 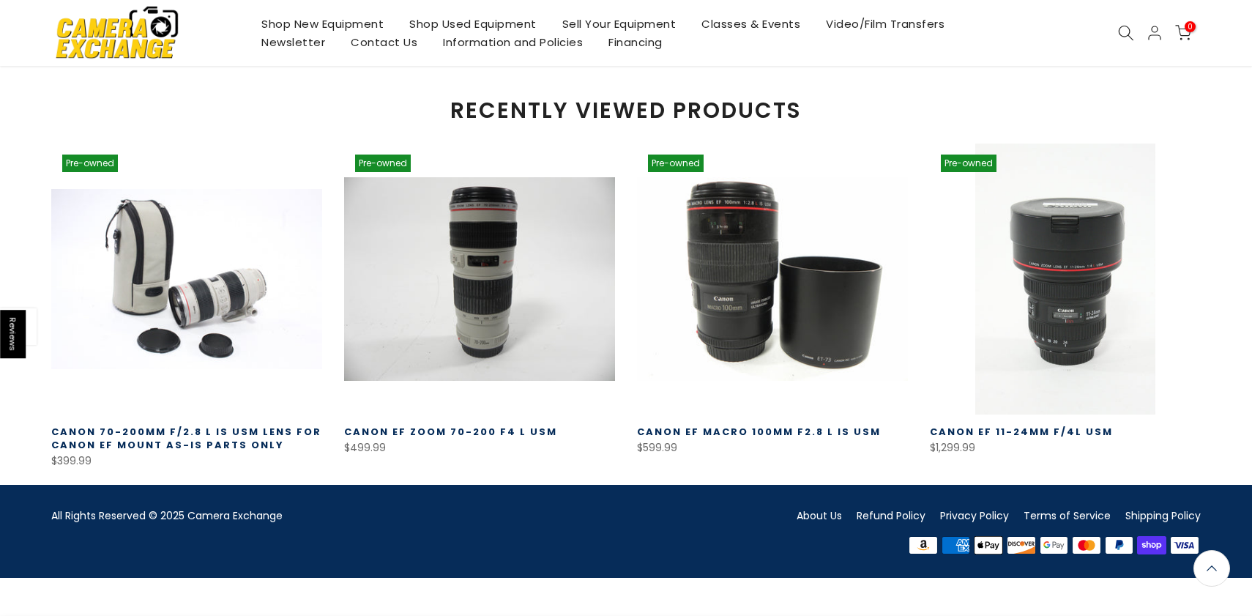 What do you see at coordinates (294, 42) in the screenshot?
I see `a: Newsletter` at bounding box center [294, 42].